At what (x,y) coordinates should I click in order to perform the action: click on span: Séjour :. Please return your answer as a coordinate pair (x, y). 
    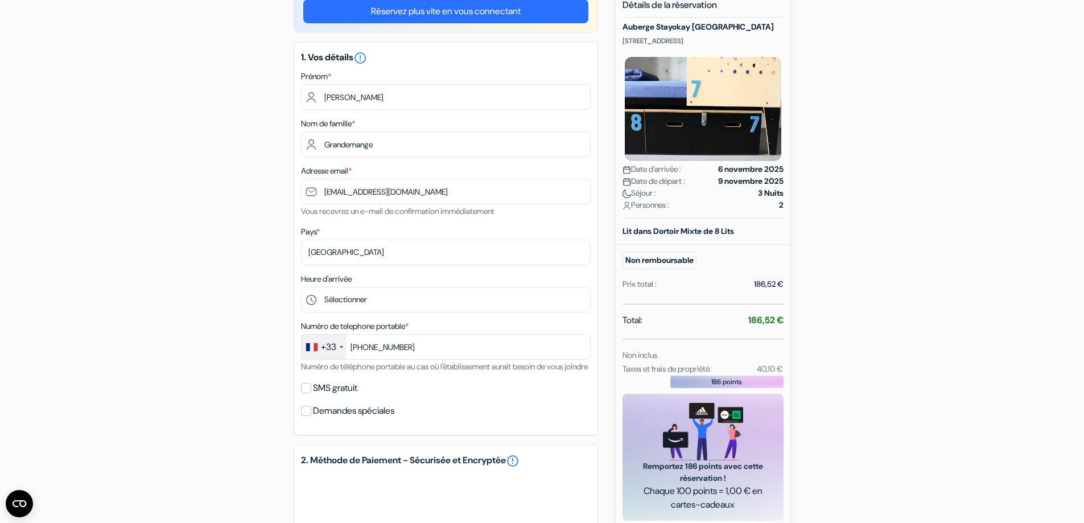
    Looking at the image, I should click on (639, 193).